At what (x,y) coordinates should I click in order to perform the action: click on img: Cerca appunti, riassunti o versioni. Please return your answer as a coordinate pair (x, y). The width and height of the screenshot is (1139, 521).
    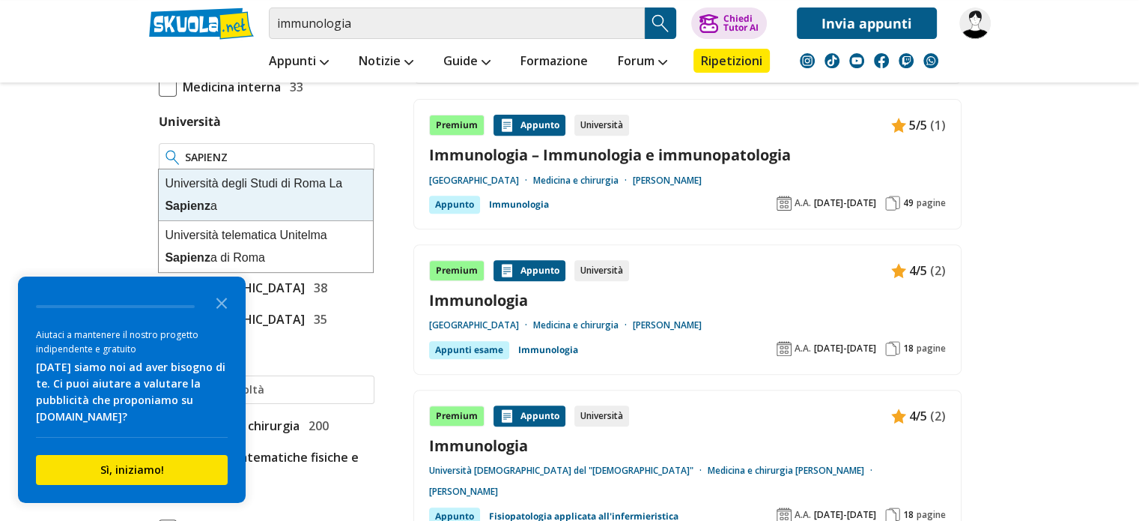
    Looking at the image, I should click on (661, 23).